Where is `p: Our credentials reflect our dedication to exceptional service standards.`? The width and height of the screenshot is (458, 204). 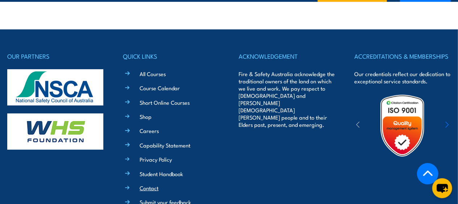
p: Our credentials reflect our dedication to exceptional service standards. is located at coordinates (402, 78).